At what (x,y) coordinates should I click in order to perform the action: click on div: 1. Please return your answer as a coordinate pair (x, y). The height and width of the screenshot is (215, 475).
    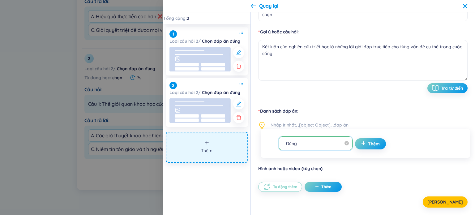
    Looking at the image, I should click on (173, 34).